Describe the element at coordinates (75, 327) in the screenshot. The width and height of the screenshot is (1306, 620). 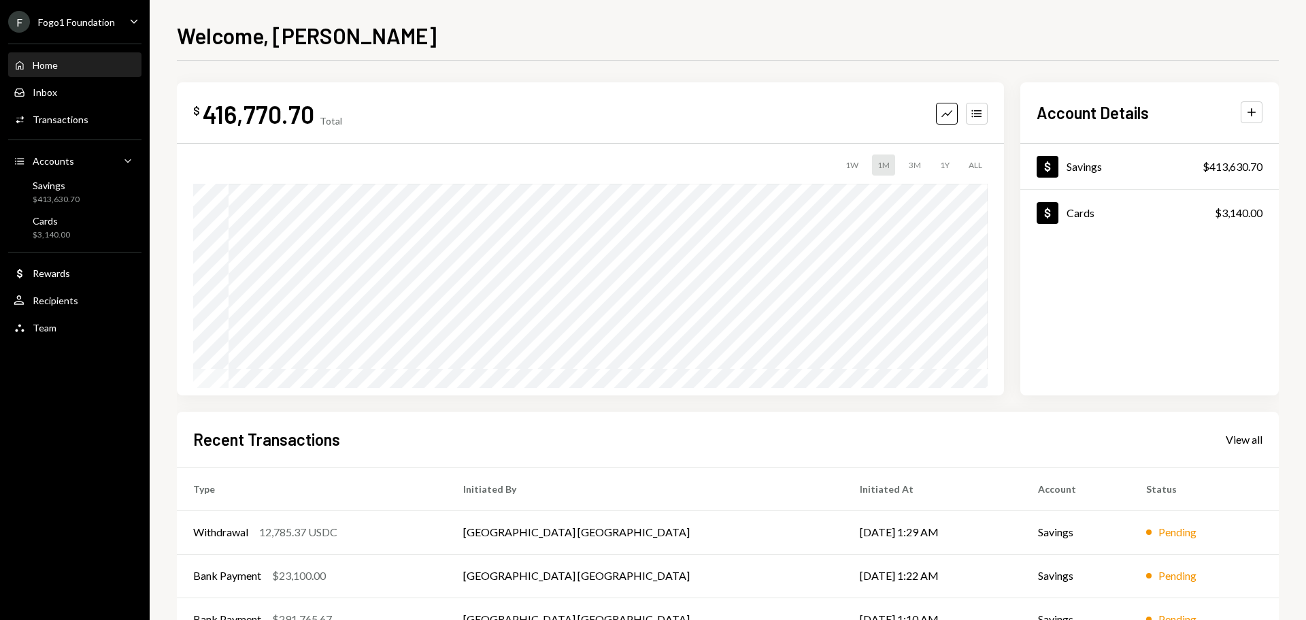
I see `a: Team` at that location.